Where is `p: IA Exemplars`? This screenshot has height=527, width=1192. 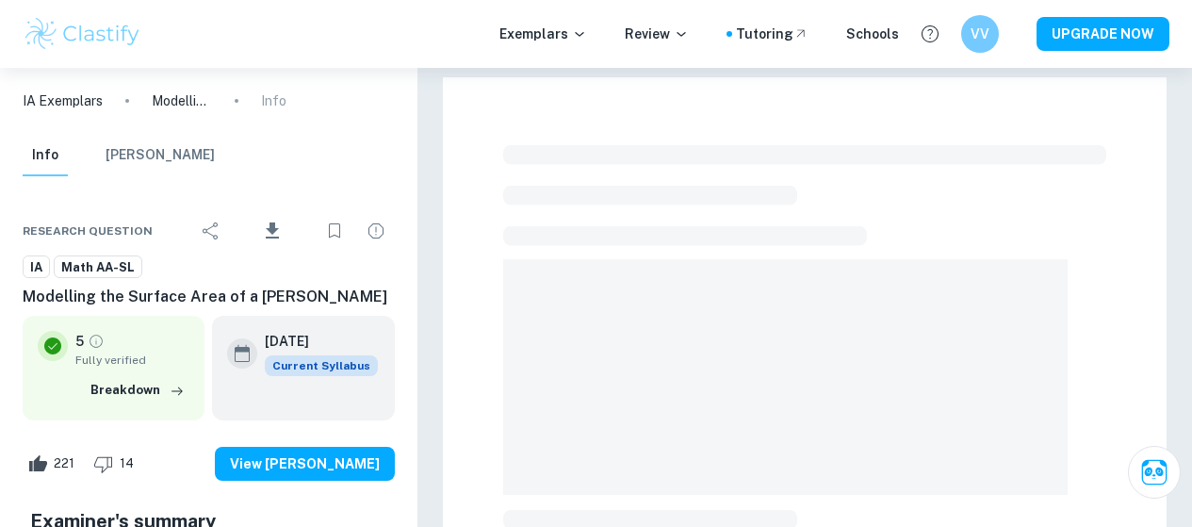
p: IA Exemplars is located at coordinates (62, 101).